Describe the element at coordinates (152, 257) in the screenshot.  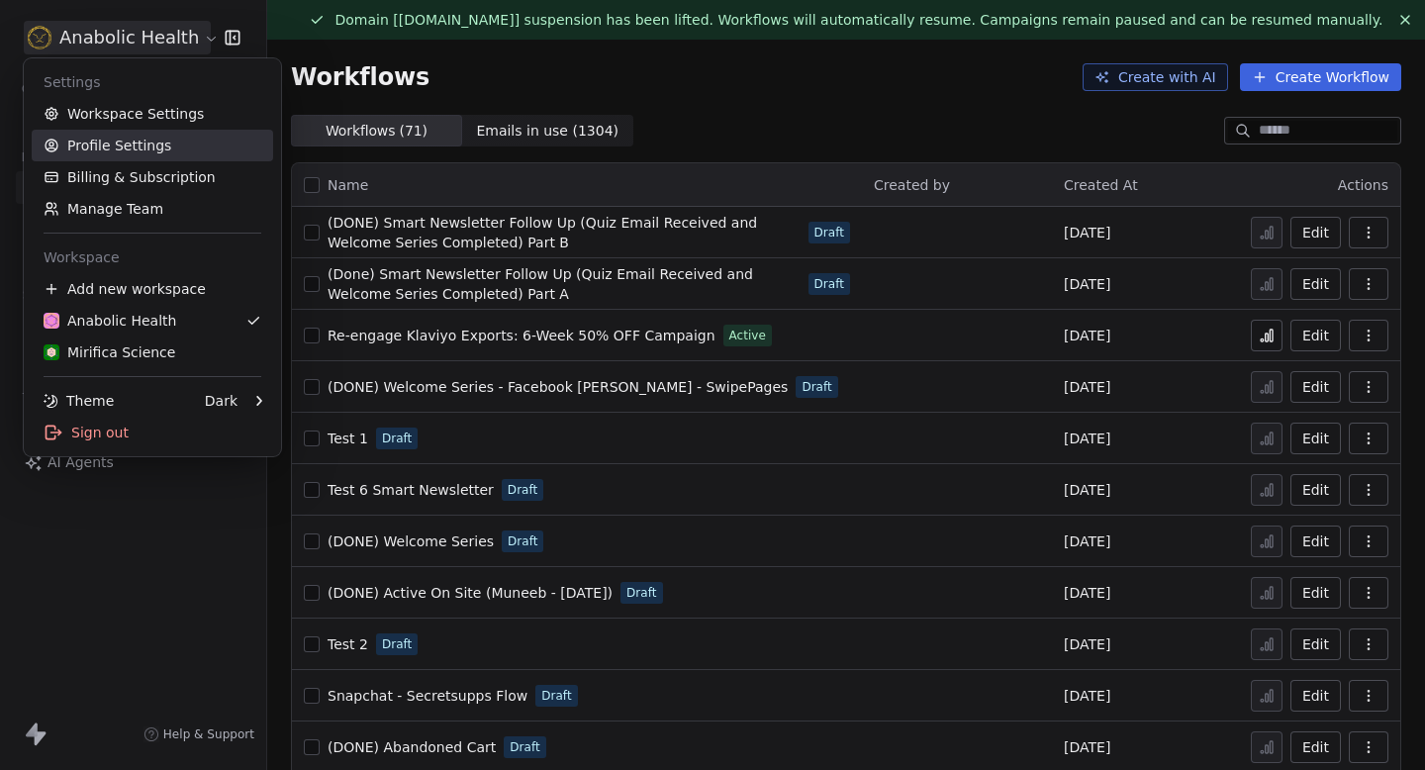
I see `div: Workspace` at that location.